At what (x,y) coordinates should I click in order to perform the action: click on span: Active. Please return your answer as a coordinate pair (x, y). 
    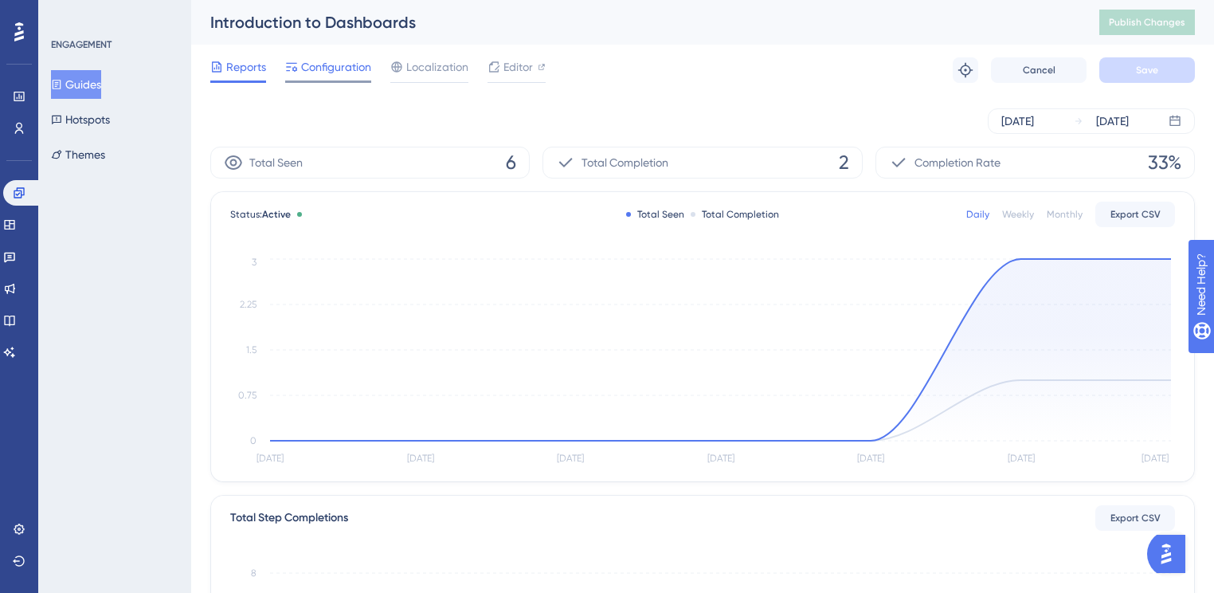
    Looking at the image, I should click on (276, 214).